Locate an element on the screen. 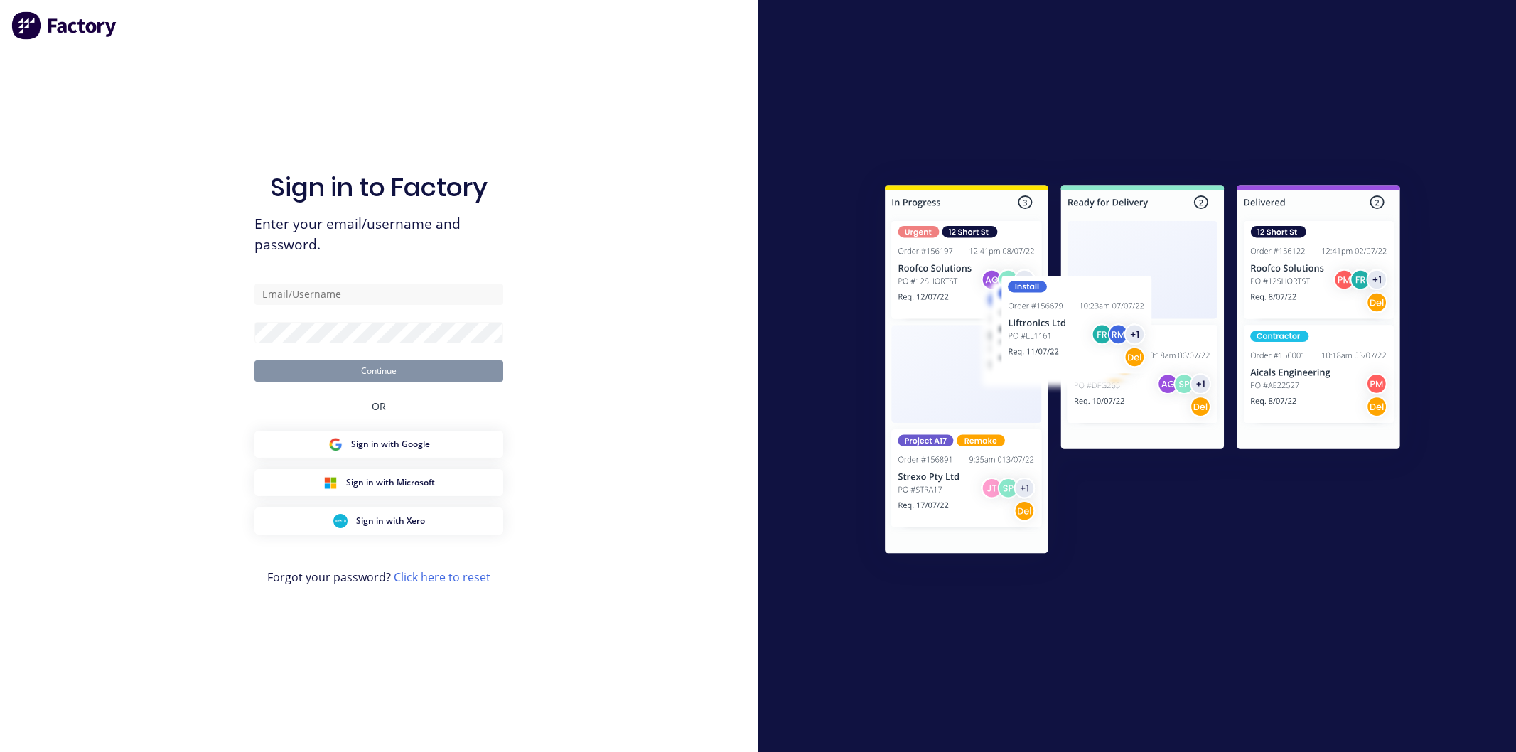 This screenshot has width=1516, height=752. span: Sign in with Xero is located at coordinates (390, 521).